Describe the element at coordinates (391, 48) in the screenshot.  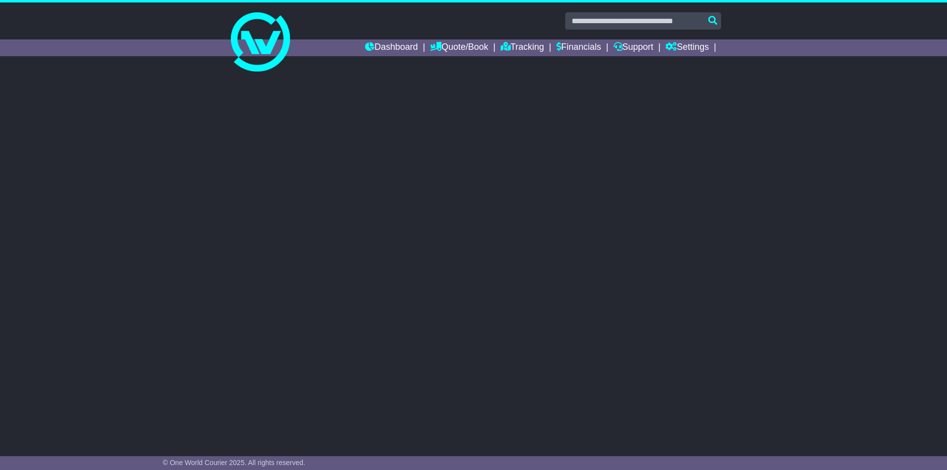
I see `a: Dashboard` at that location.